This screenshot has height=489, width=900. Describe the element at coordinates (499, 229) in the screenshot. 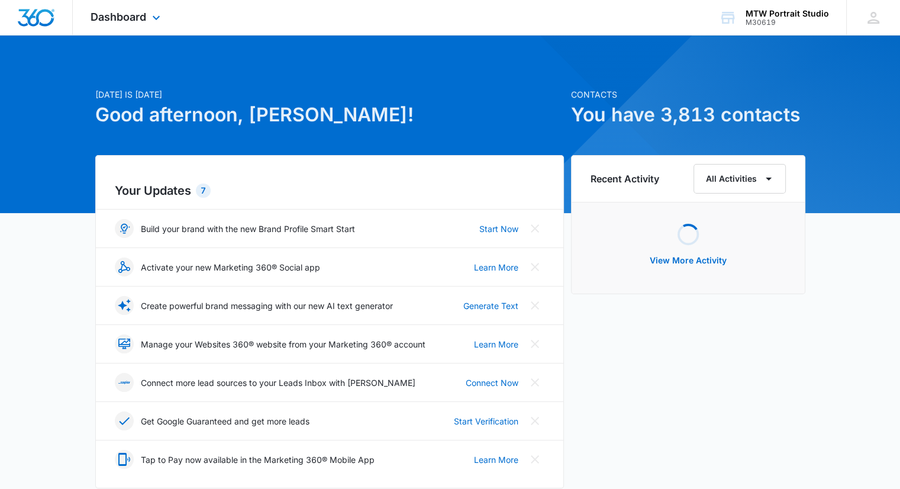

I see `a: Start Now` at that location.